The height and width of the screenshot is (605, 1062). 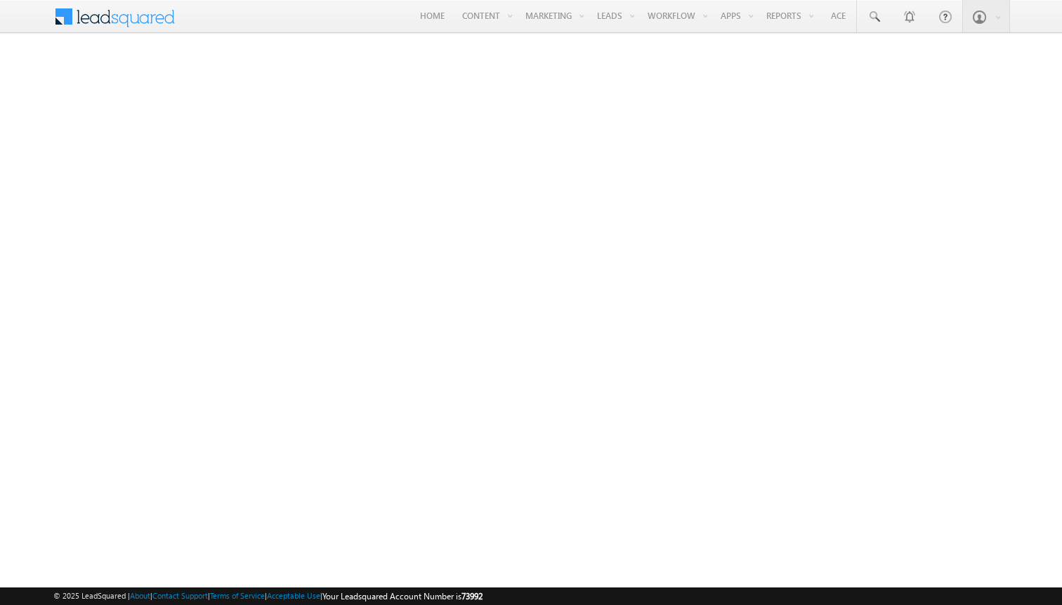 What do you see at coordinates (237, 595) in the screenshot?
I see `a: Terms of Service` at bounding box center [237, 595].